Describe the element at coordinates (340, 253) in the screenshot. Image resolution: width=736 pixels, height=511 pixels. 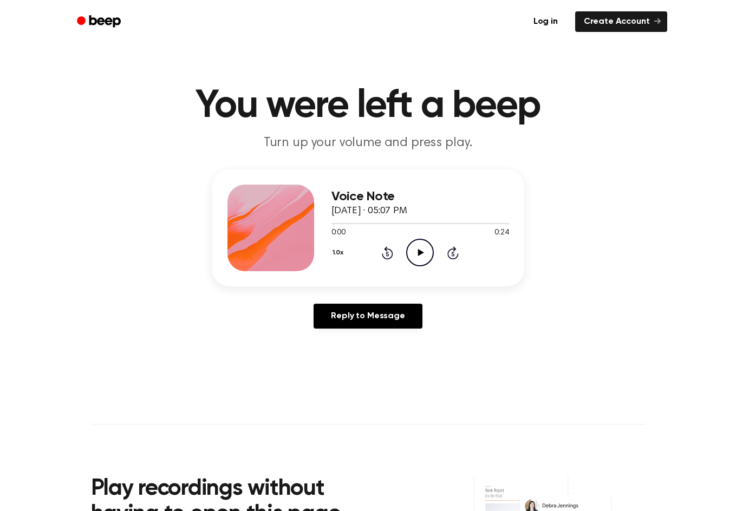
I see `button: 1.0x` at that location.